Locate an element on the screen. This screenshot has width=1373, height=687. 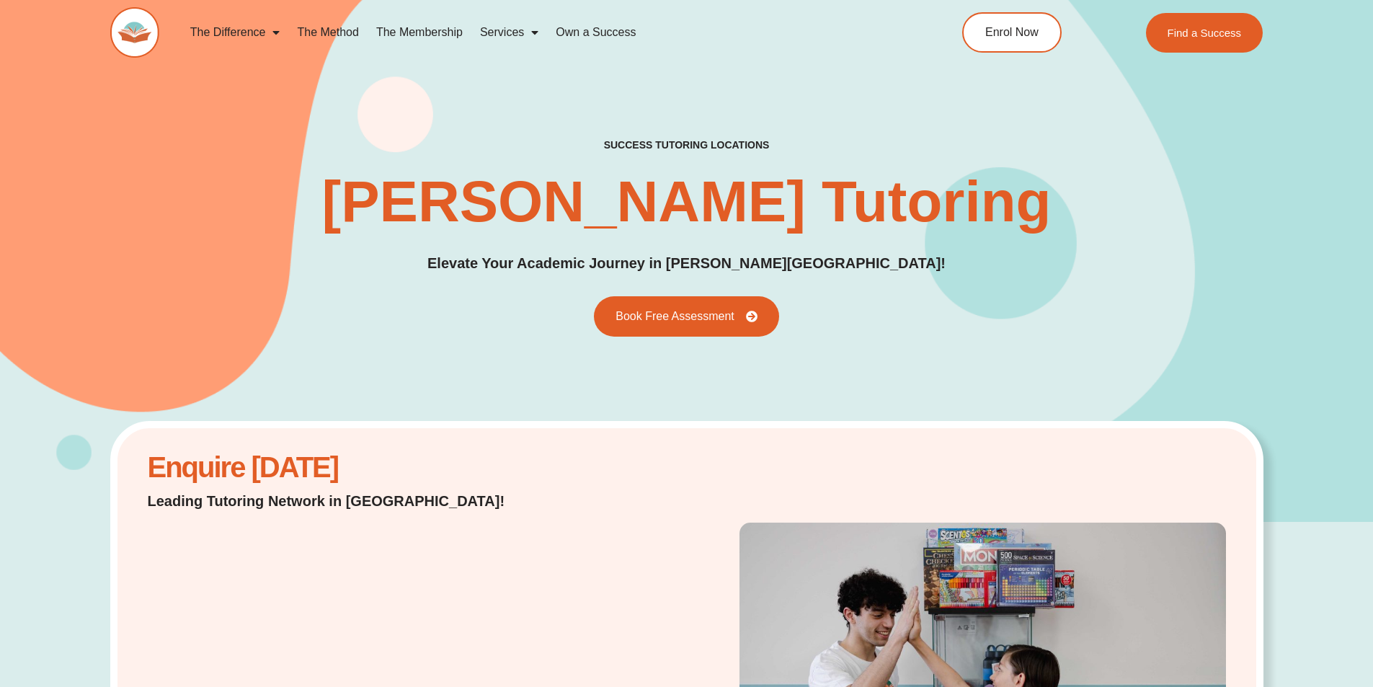
a: The Method is located at coordinates (327, 32).